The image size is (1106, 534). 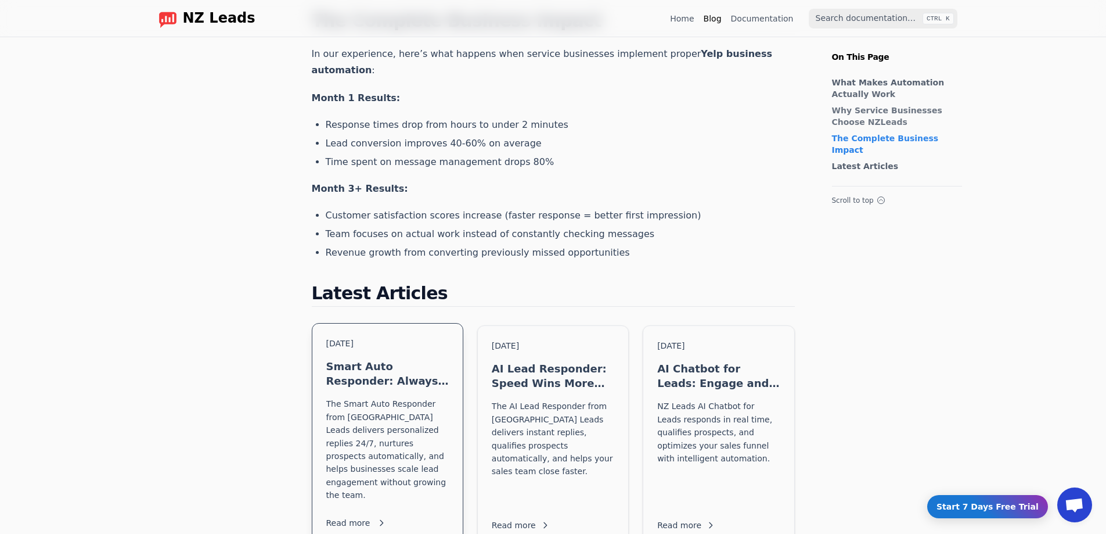 I want to click on div: Open chat, so click(x=1075, y=505).